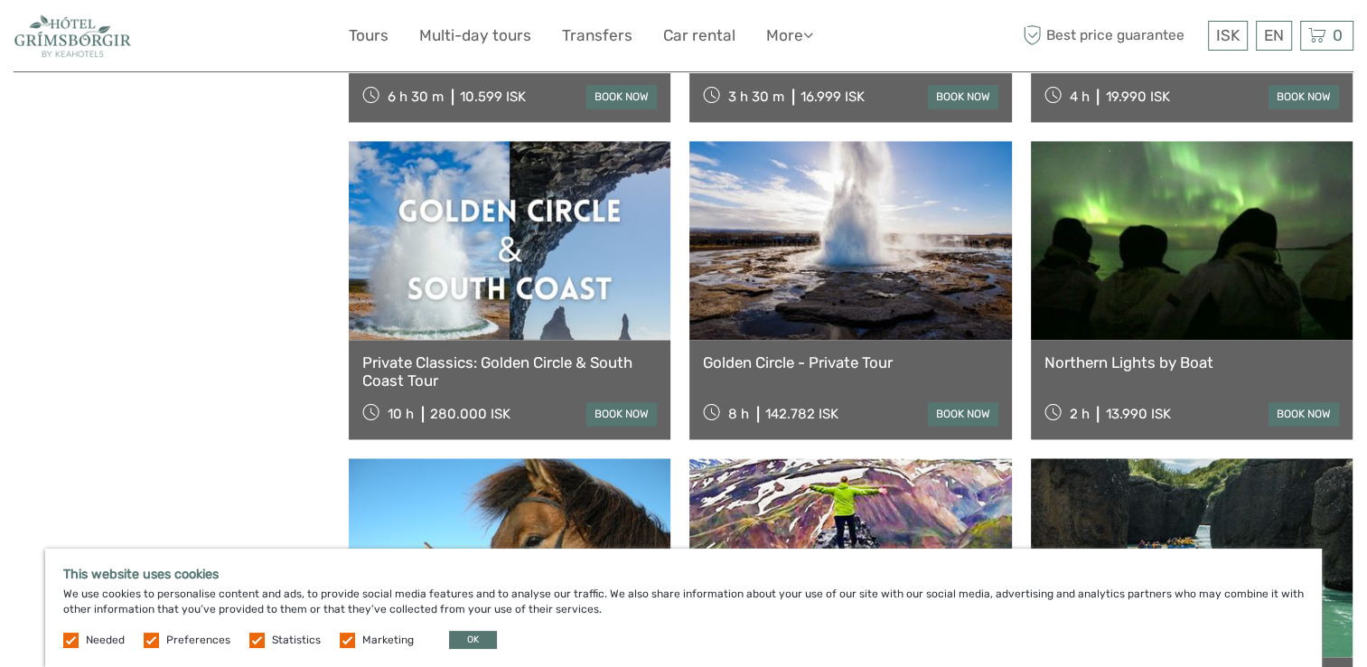  I want to click on button: Open LiveChat chat widget, so click(219, 39).